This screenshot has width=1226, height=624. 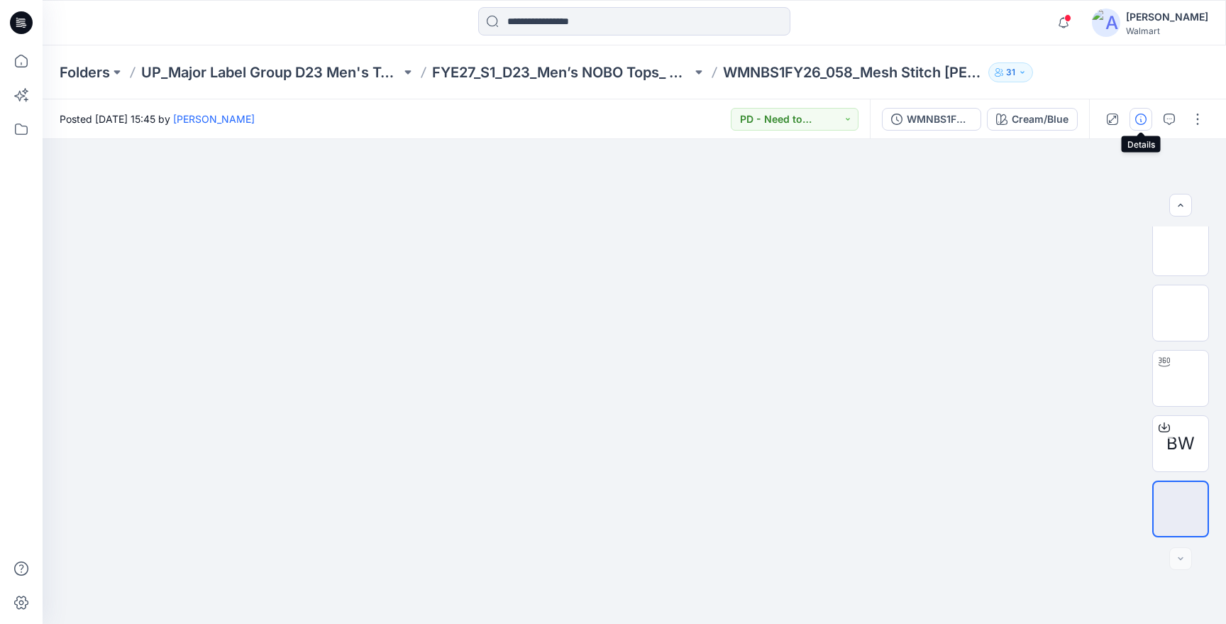 What do you see at coordinates (1106, 23) in the screenshot?
I see `img: avatar` at bounding box center [1106, 23].